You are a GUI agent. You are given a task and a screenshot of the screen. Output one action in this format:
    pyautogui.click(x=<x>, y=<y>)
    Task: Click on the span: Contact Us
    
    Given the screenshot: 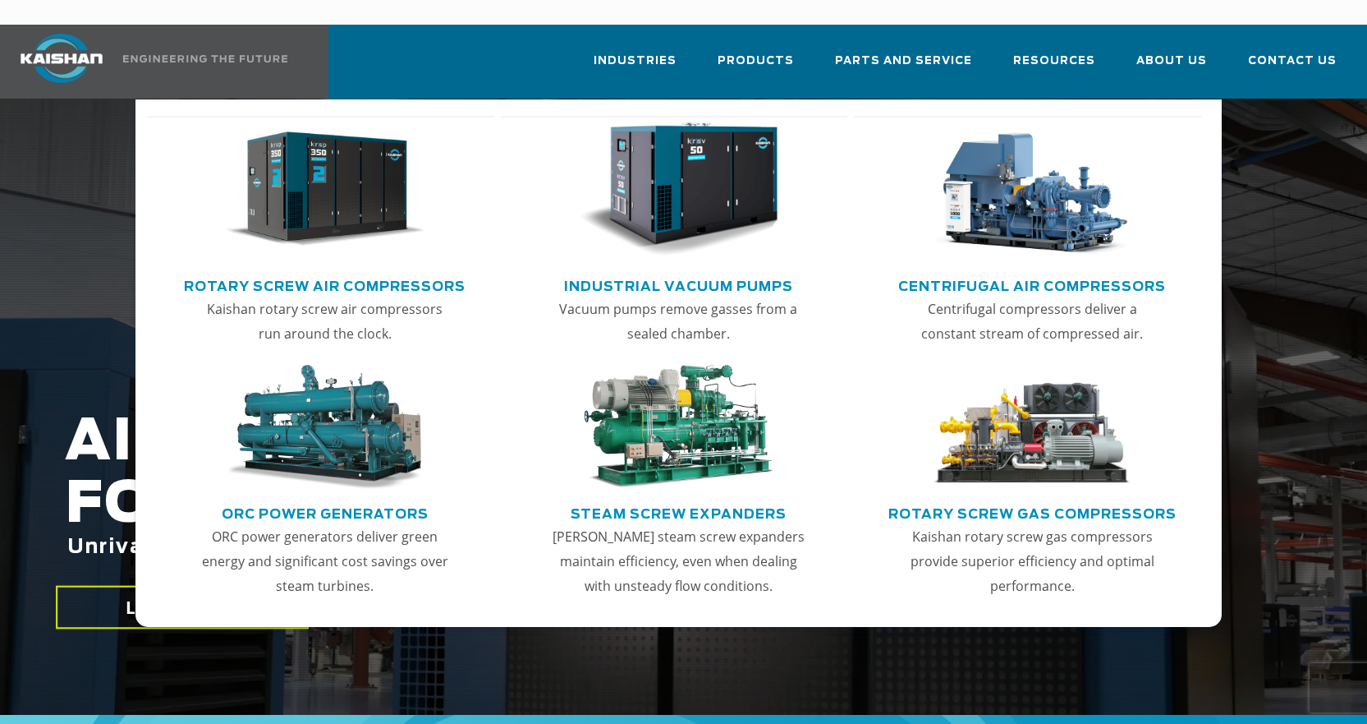 What is the action you would take?
    pyautogui.click(x=1293, y=61)
    